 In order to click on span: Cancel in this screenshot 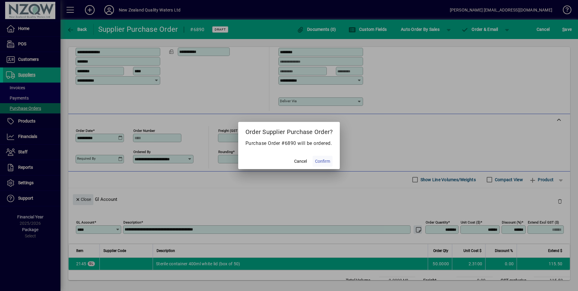, I will do `click(301, 161)`.